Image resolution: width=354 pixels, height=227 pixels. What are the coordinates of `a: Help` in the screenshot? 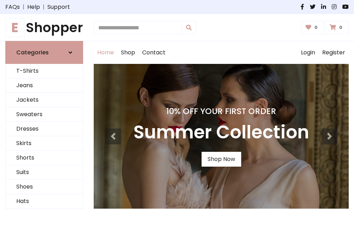 It's located at (34, 7).